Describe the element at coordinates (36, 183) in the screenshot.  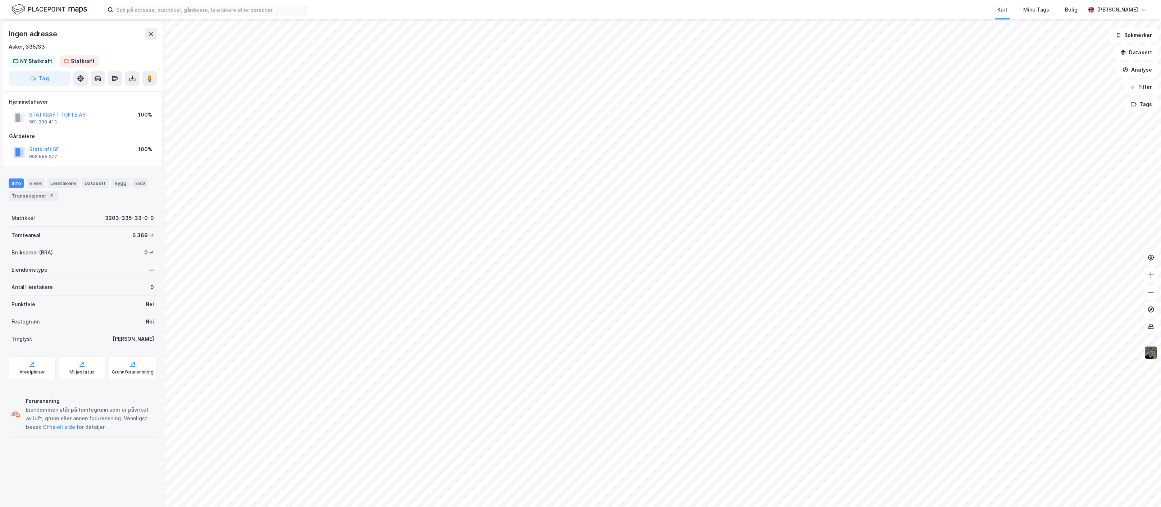
I see `div: Eiere` at that location.